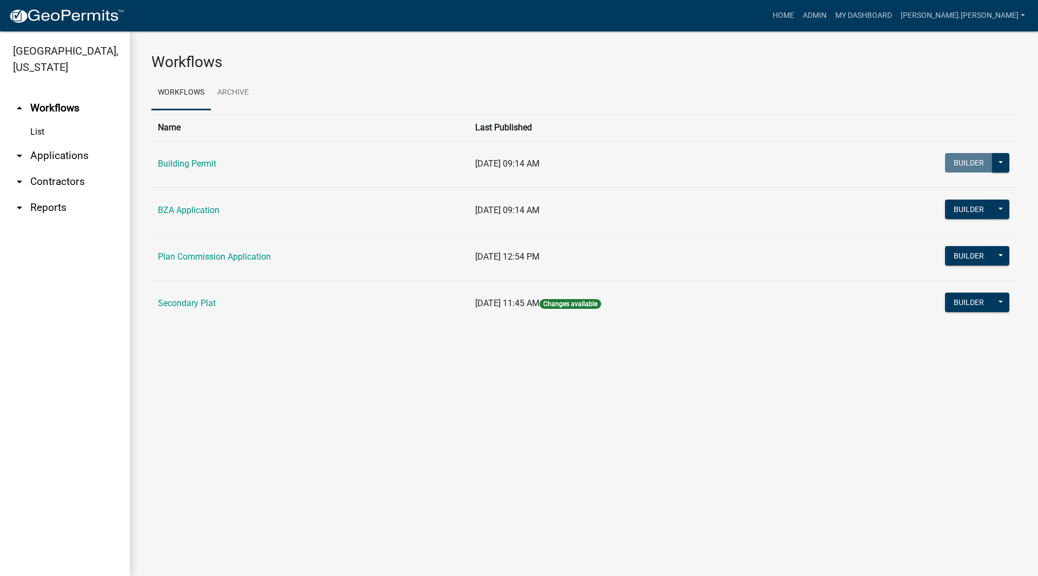 This screenshot has width=1038, height=576. I want to click on a: Admin, so click(815, 16).